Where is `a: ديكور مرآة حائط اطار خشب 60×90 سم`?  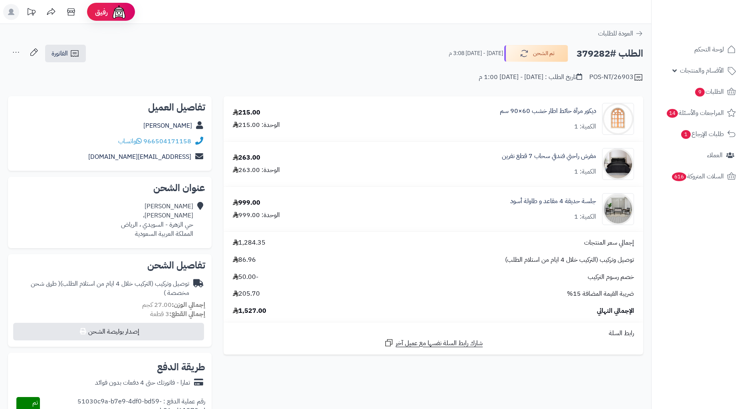 a: ديكور مرآة حائط اطار خشب 60×90 سم is located at coordinates (547, 111).